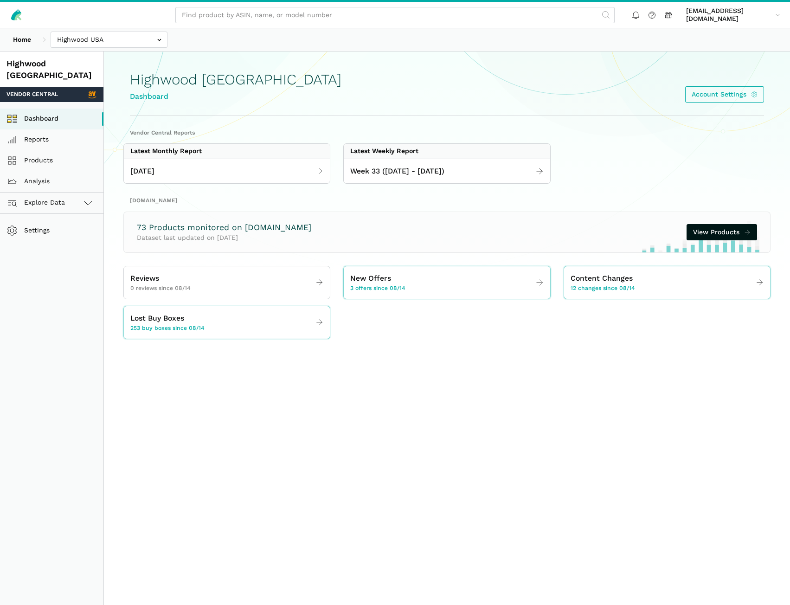 The width and height of the screenshot is (790, 605). What do you see at coordinates (447, 282) in the screenshot?
I see `a: New Offers 3 offers since 08/14` at bounding box center [447, 282].